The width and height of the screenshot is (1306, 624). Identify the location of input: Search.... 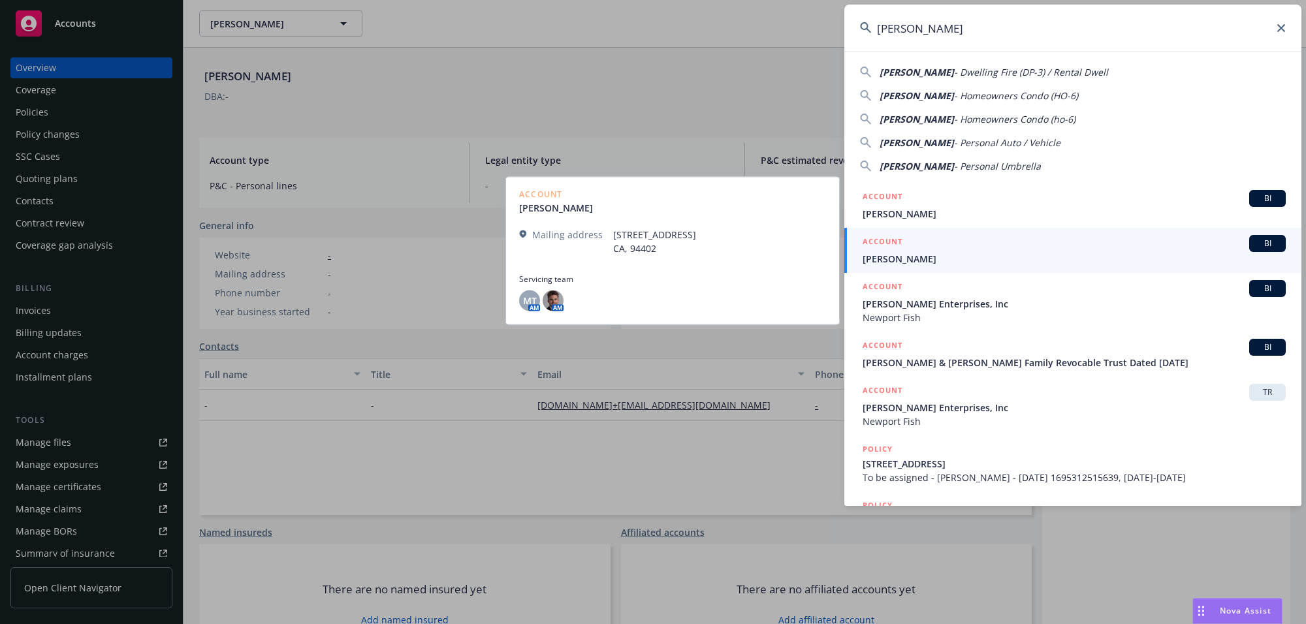
(1073, 28).